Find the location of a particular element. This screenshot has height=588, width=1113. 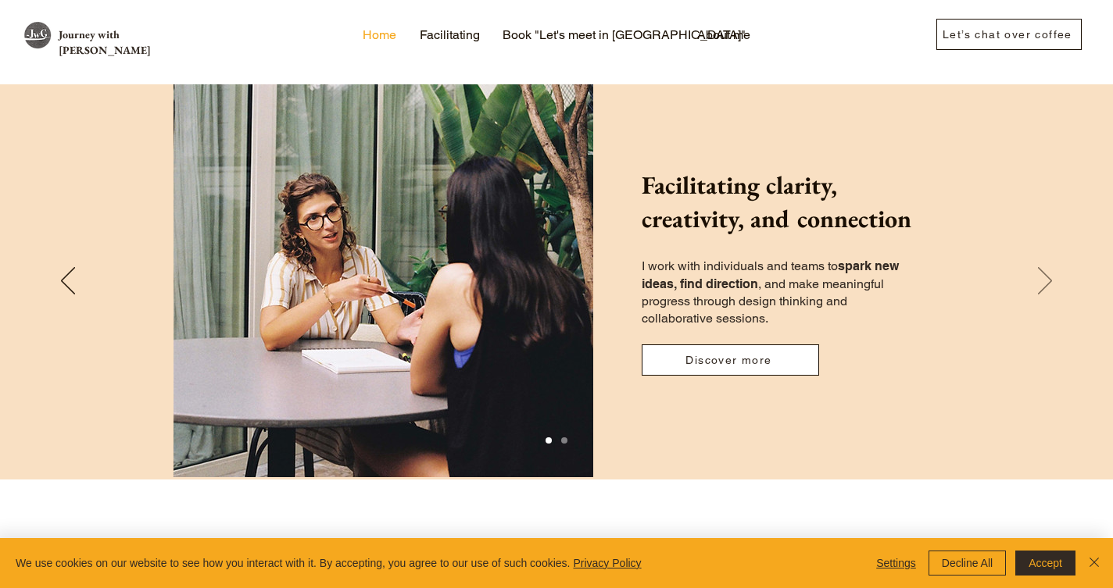

img: Close is located at coordinates (1094, 563).